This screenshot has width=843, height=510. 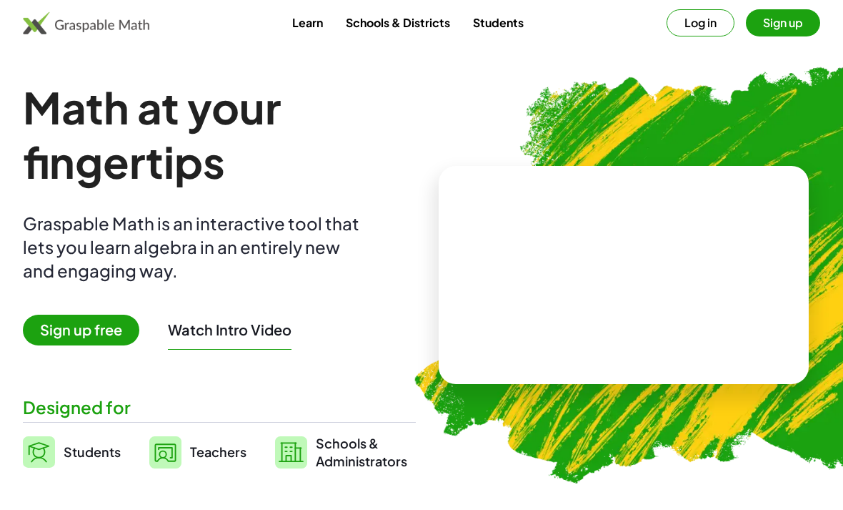 What do you see at coordinates (341, 452) in the screenshot?
I see `a: Schools &Administrators` at bounding box center [341, 452].